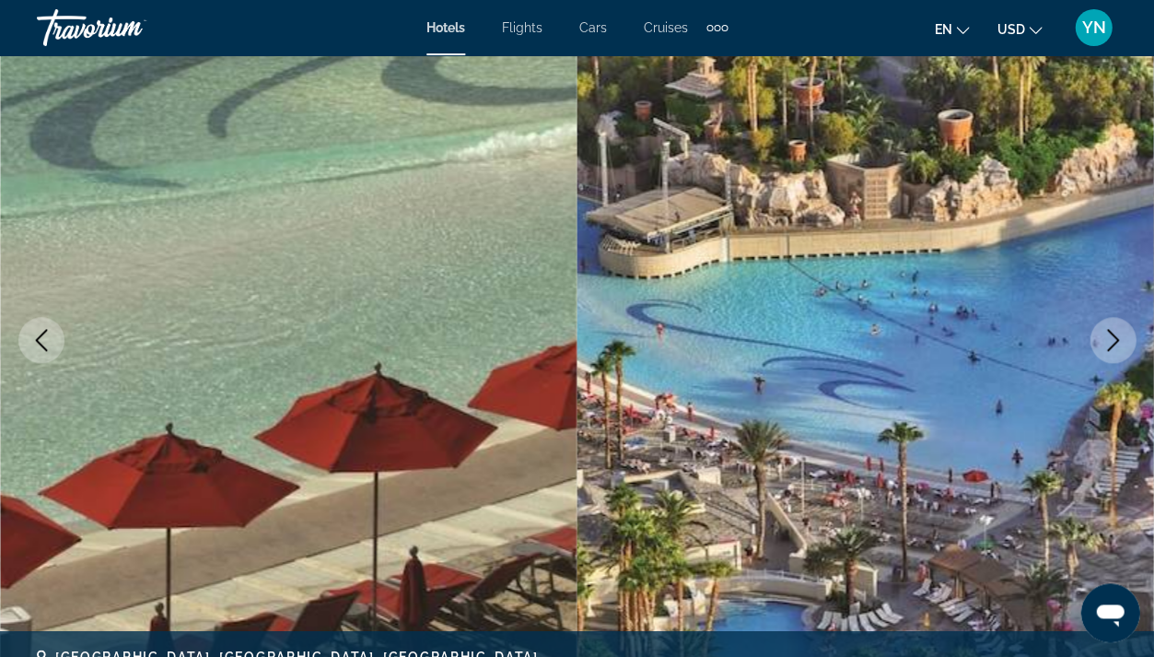  What do you see at coordinates (942, 29) in the screenshot?
I see `span: en` at bounding box center [942, 29].